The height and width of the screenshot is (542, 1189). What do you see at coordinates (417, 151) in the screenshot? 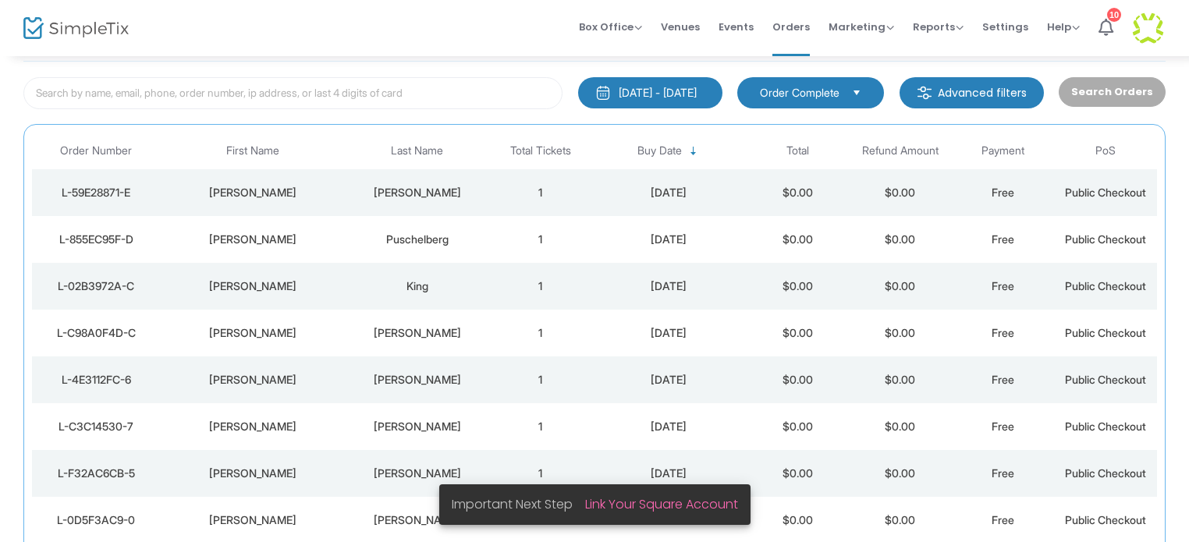
I see `span: Last Name` at bounding box center [417, 151].